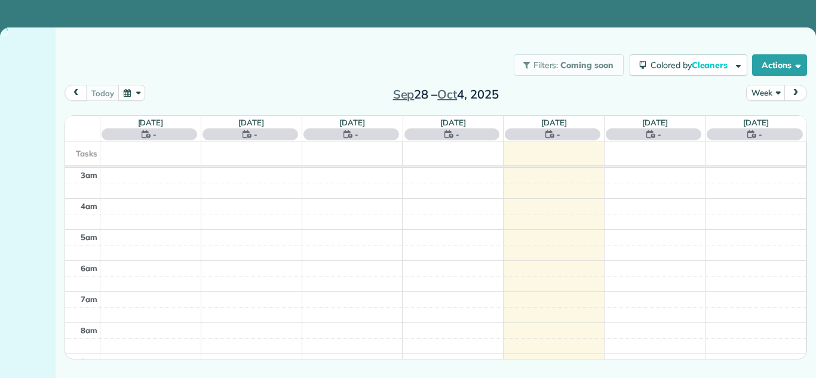 The width and height of the screenshot is (816, 378). I want to click on span: 9am, so click(89, 361).